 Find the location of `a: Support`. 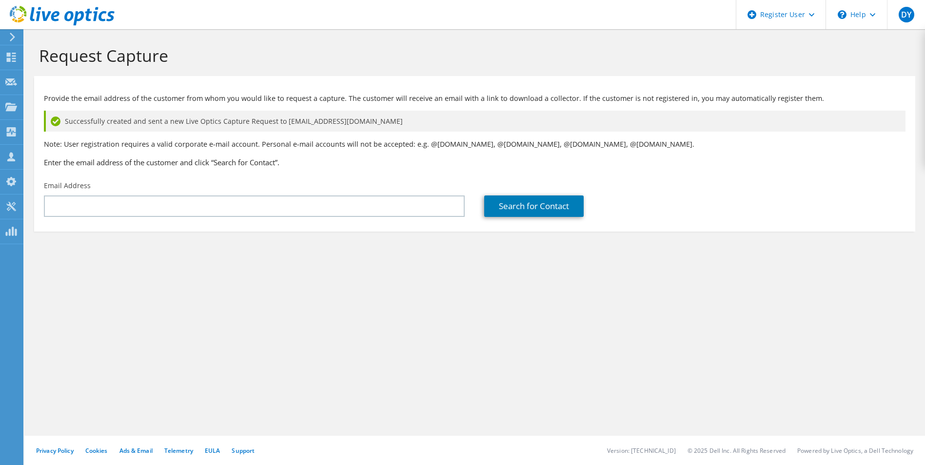

a: Support is located at coordinates (243, 451).